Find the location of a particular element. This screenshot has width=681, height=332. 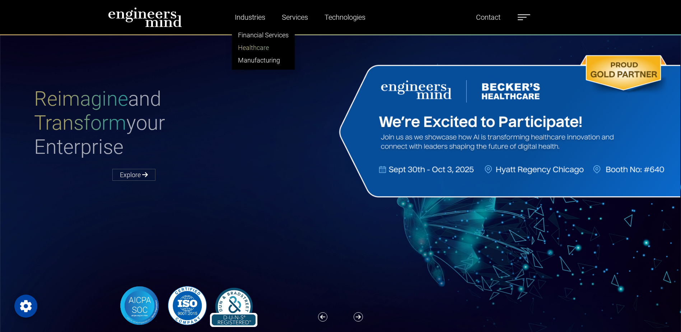

img: Website Banner is located at coordinates (508, 126).